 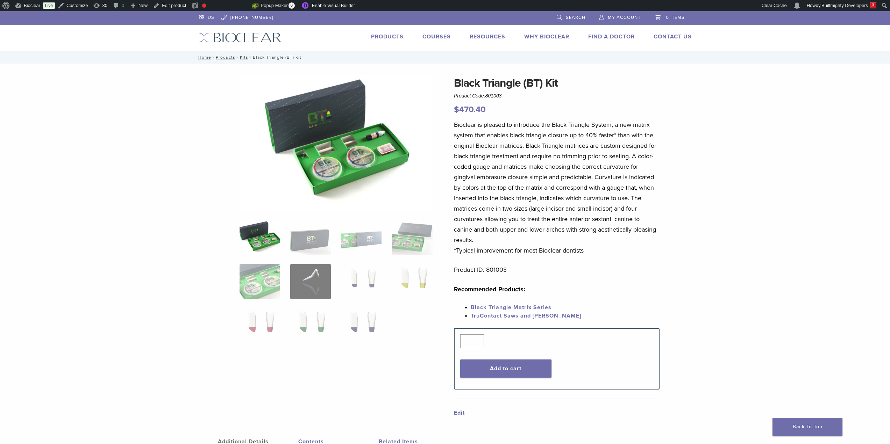 What do you see at coordinates (240, 37) in the screenshot?
I see `img: Bioclear` at bounding box center [240, 37].